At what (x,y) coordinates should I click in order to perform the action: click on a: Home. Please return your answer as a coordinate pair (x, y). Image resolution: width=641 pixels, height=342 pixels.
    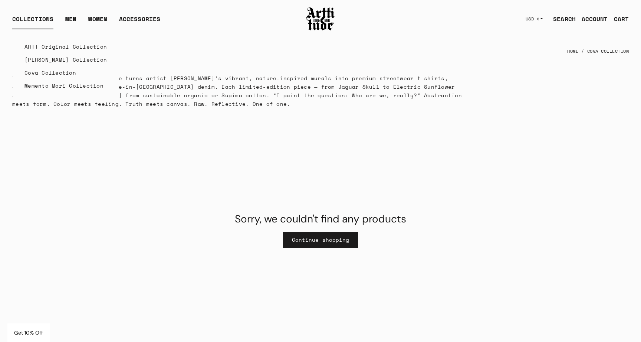
    Looking at the image, I should click on (573, 51).